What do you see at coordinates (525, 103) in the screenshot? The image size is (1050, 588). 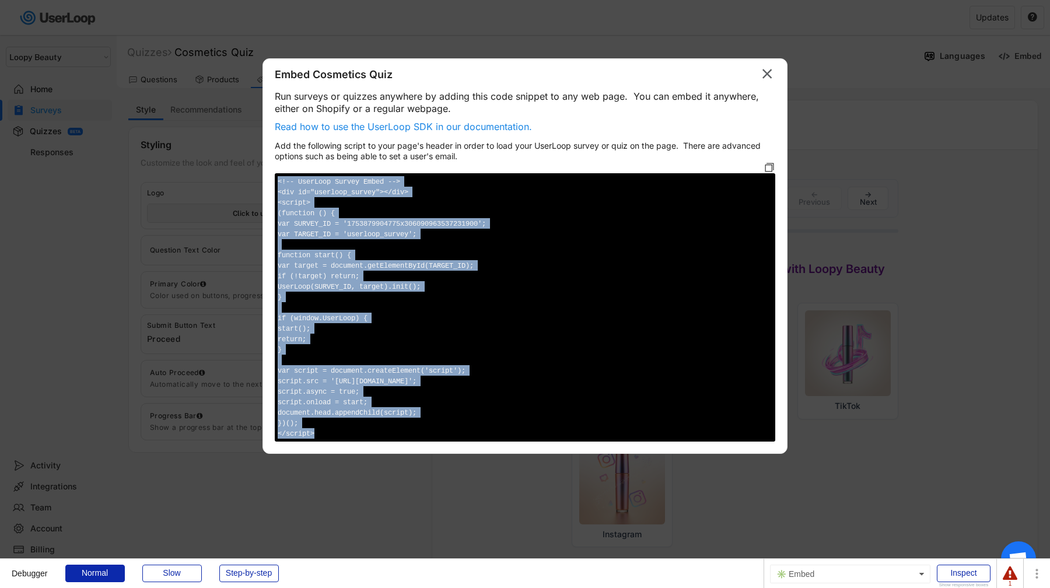 I see `div: Run surveys or quizzes anywhere by adding this code snippet to any web page. You can embed it any...` at bounding box center [525, 103].